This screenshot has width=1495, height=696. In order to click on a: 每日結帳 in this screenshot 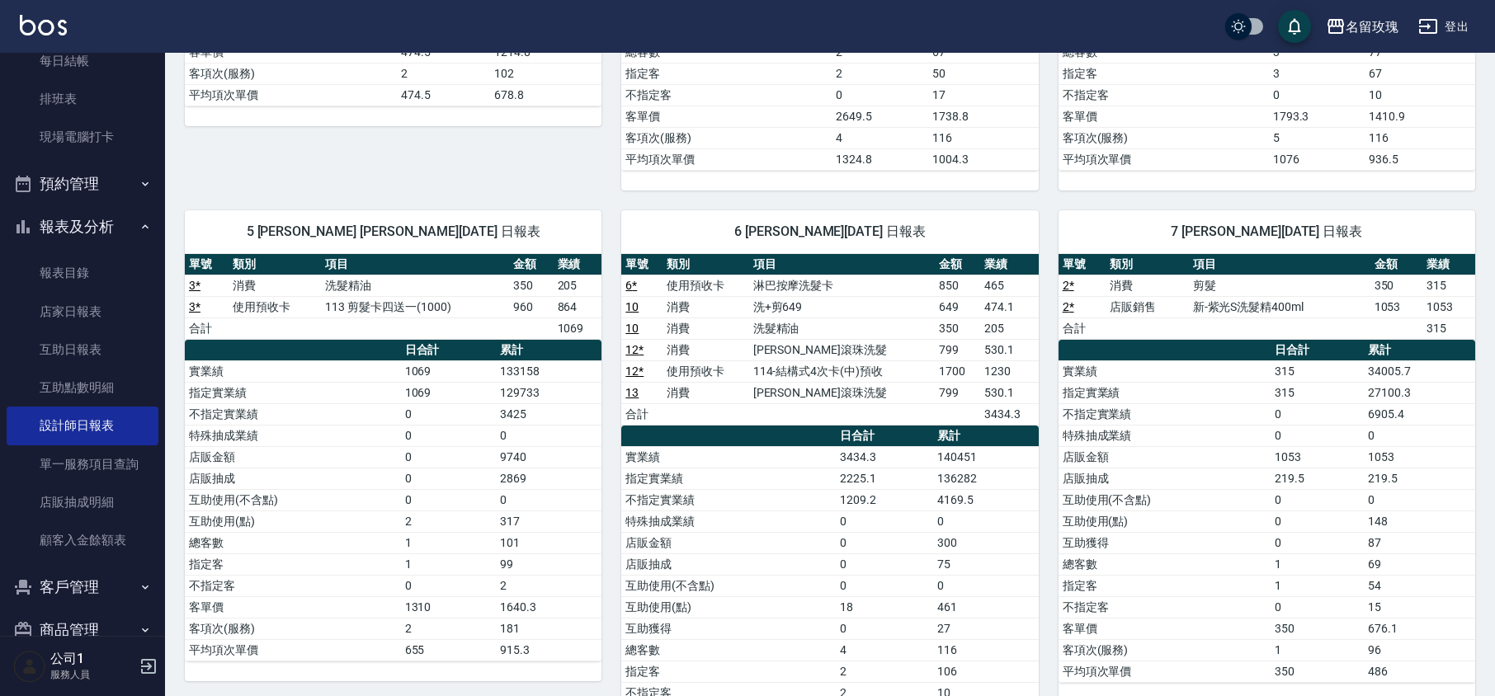, I will do `click(82, 61)`.